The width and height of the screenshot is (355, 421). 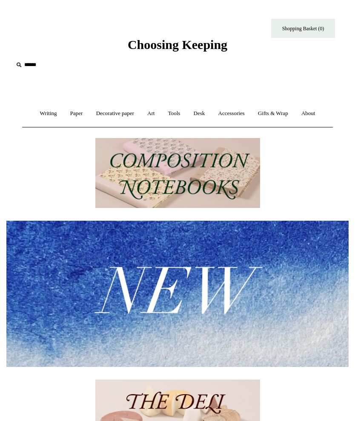 I want to click on img: 202302 Composition ledgers.jpg__PID:69722ee6-fa44-49dd-a067-31375e5d54ec, so click(x=178, y=173).